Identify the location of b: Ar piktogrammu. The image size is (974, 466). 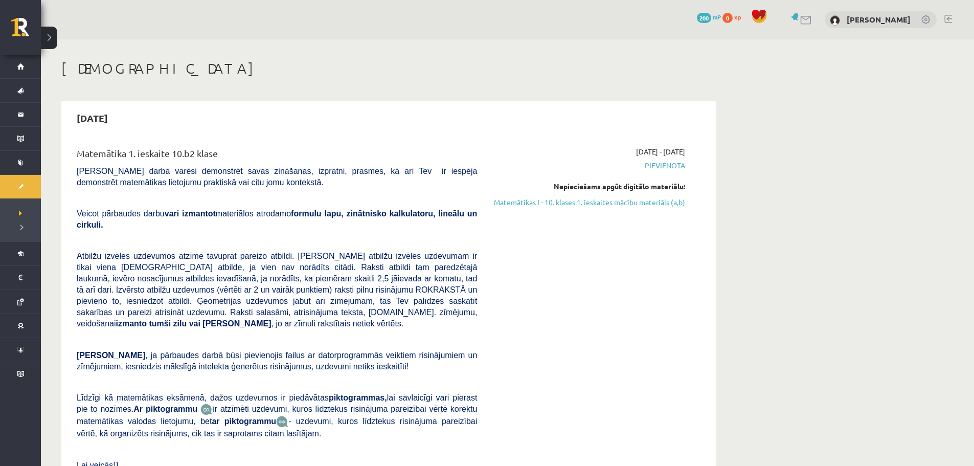
(165, 408).